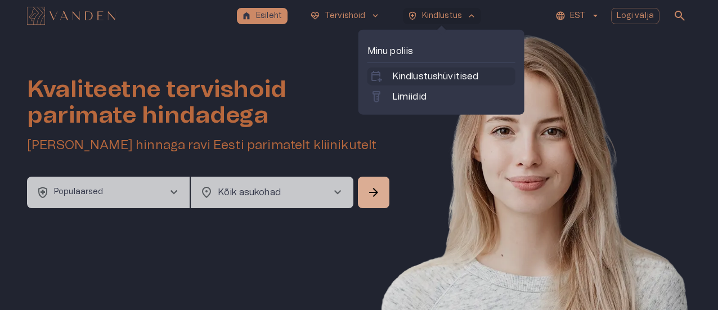 The width and height of the screenshot is (718, 310). What do you see at coordinates (435, 77) in the screenshot?
I see `p: Kindlustushüvitised` at bounding box center [435, 77].